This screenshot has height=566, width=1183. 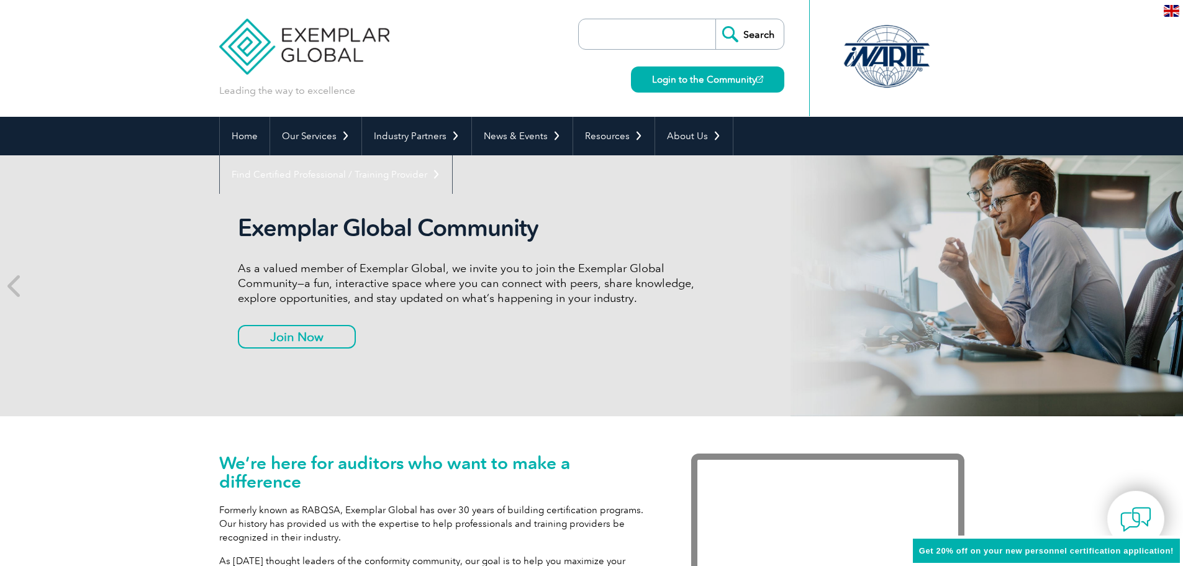 What do you see at coordinates (417, 136) in the screenshot?
I see `a: Industry Partners` at bounding box center [417, 136].